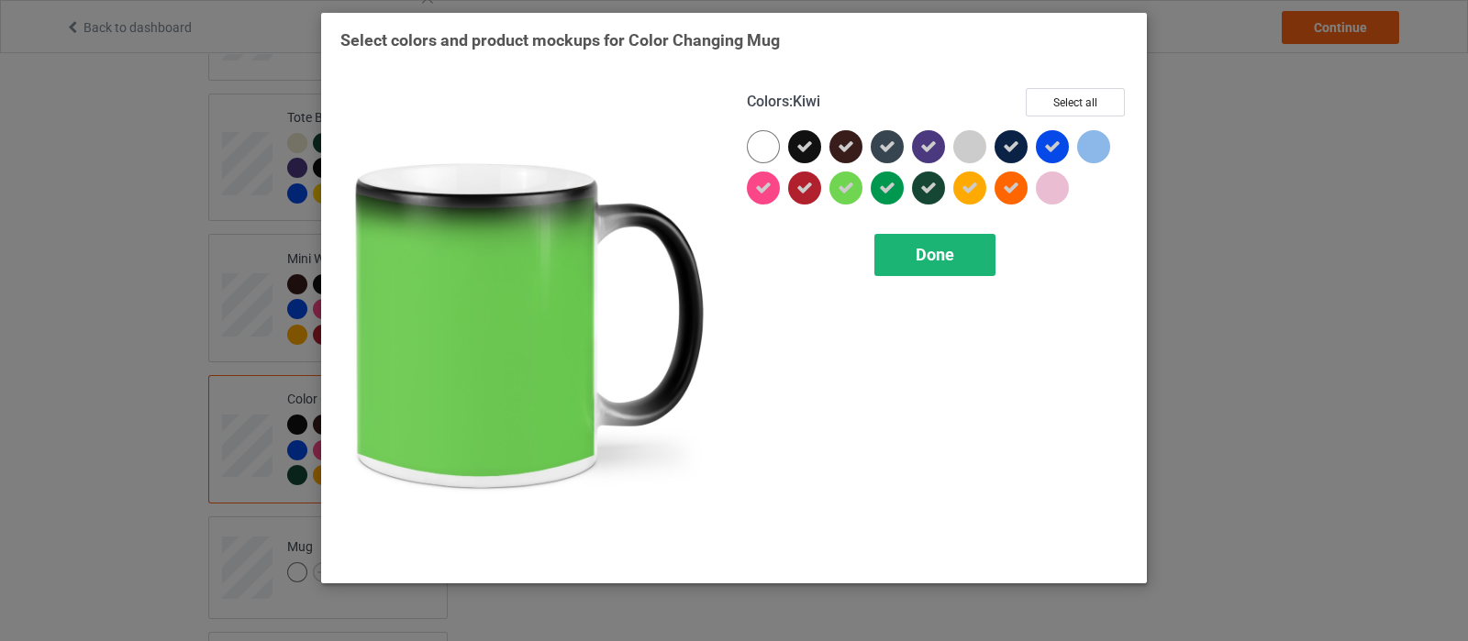  I want to click on span: Select colors and product mockups for Color Changing Mug, so click(560, 39).